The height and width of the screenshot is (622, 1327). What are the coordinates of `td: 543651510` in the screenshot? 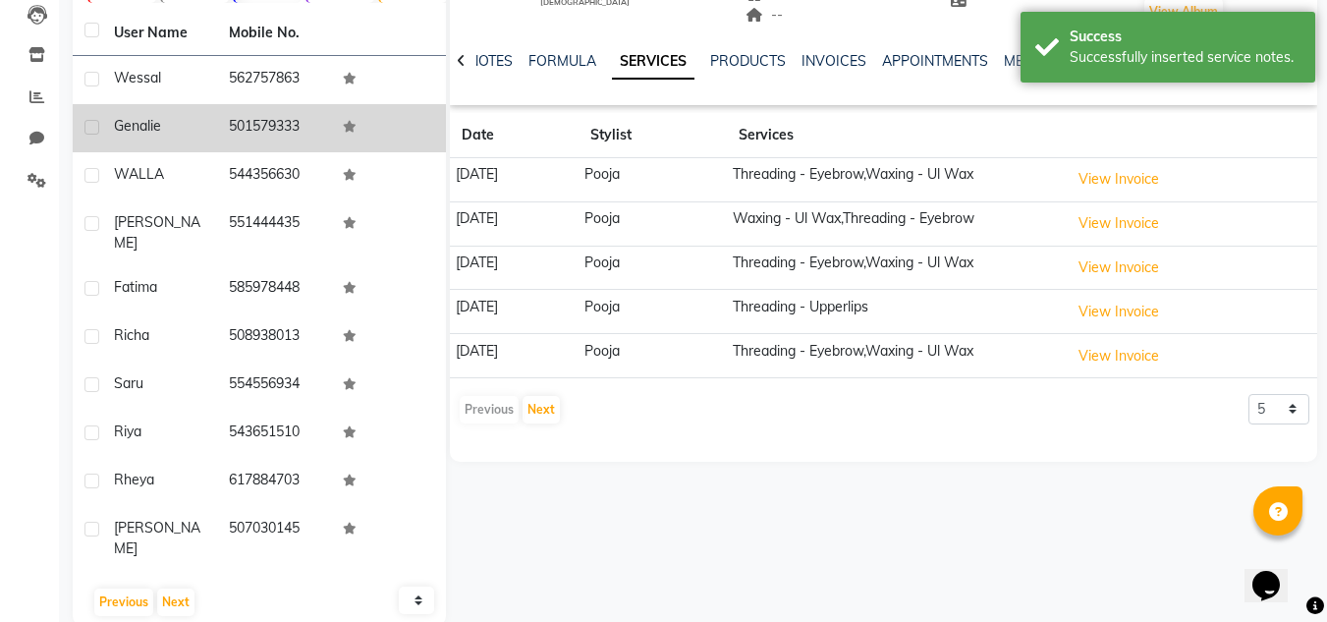 It's located at (274, 433).